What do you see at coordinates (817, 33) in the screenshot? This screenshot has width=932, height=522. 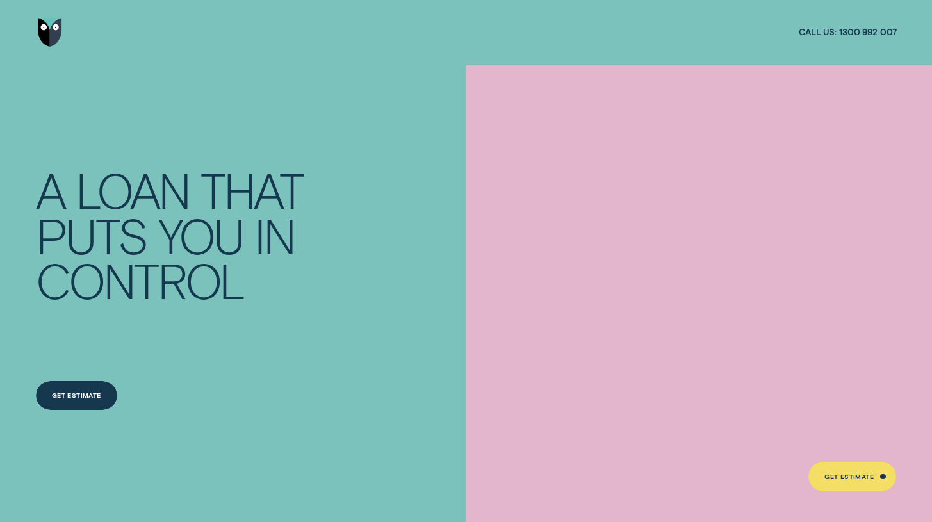 I see `span: Call us:` at bounding box center [817, 33].